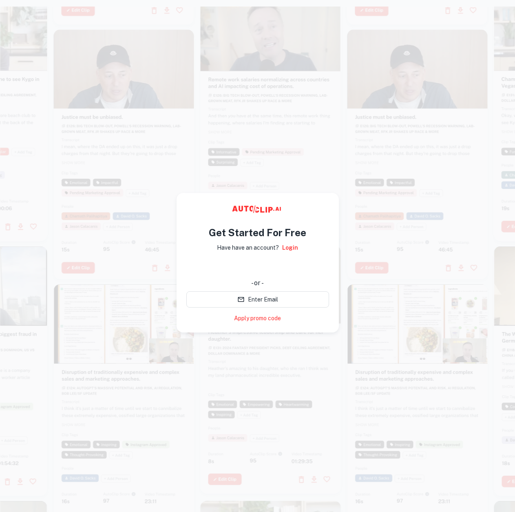  What do you see at coordinates (290, 248) in the screenshot?
I see `a: Login` at bounding box center [290, 248].